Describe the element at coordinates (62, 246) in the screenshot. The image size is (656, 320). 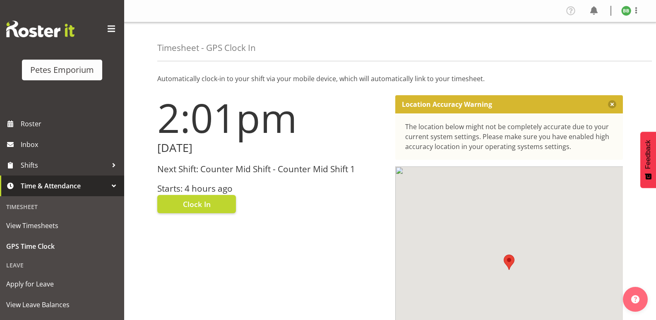
I see `a: GPS Time Clock` at that location.